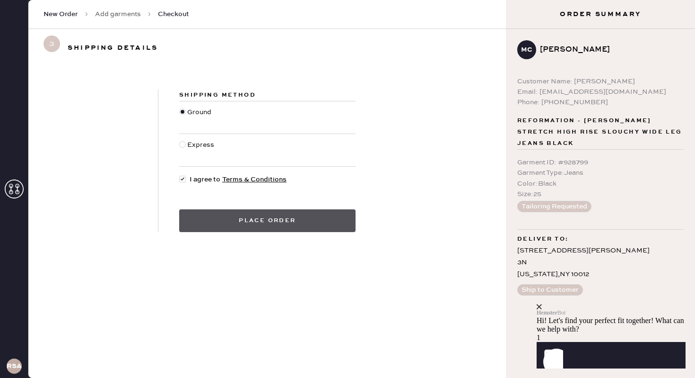 This screenshot has height=378, width=695. I want to click on span: New Order, so click(61, 14).